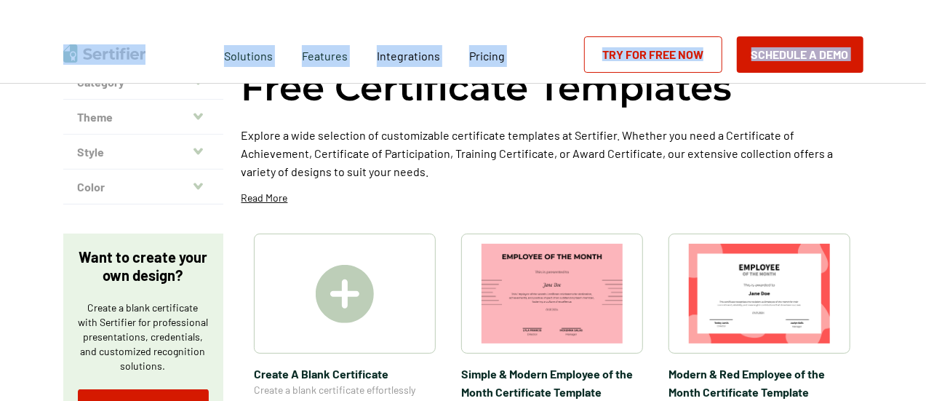 This screenshot has height=401, width=926. What do you see at coordinates (345, 294) in the screenshot?
I see `img: Create A Blank Certificate` at bounding box center [345, 294].